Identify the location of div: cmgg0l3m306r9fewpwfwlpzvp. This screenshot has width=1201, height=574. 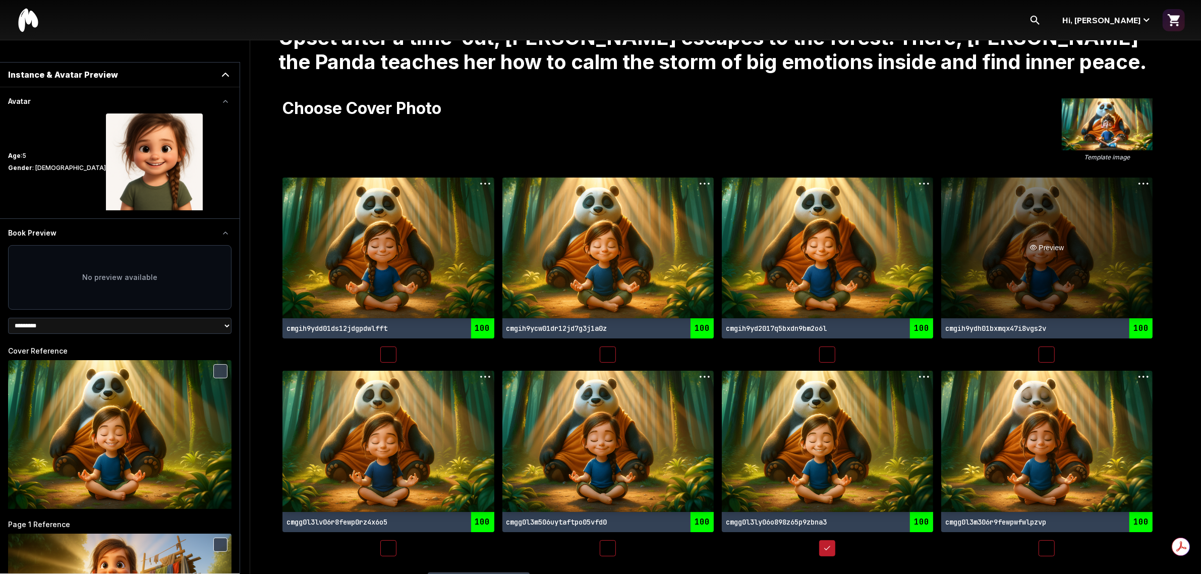
(1037, 522).